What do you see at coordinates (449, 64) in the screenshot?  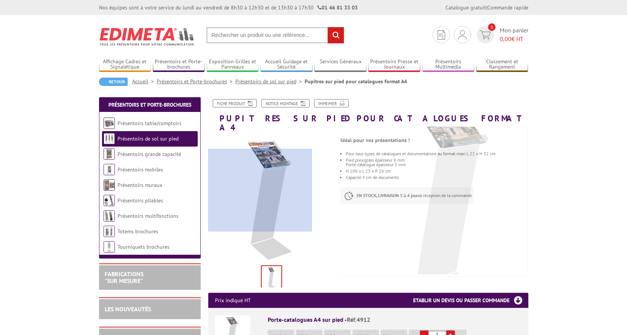 I see `a: Présentoirs Multimédia` at bounding box center [449, 64].